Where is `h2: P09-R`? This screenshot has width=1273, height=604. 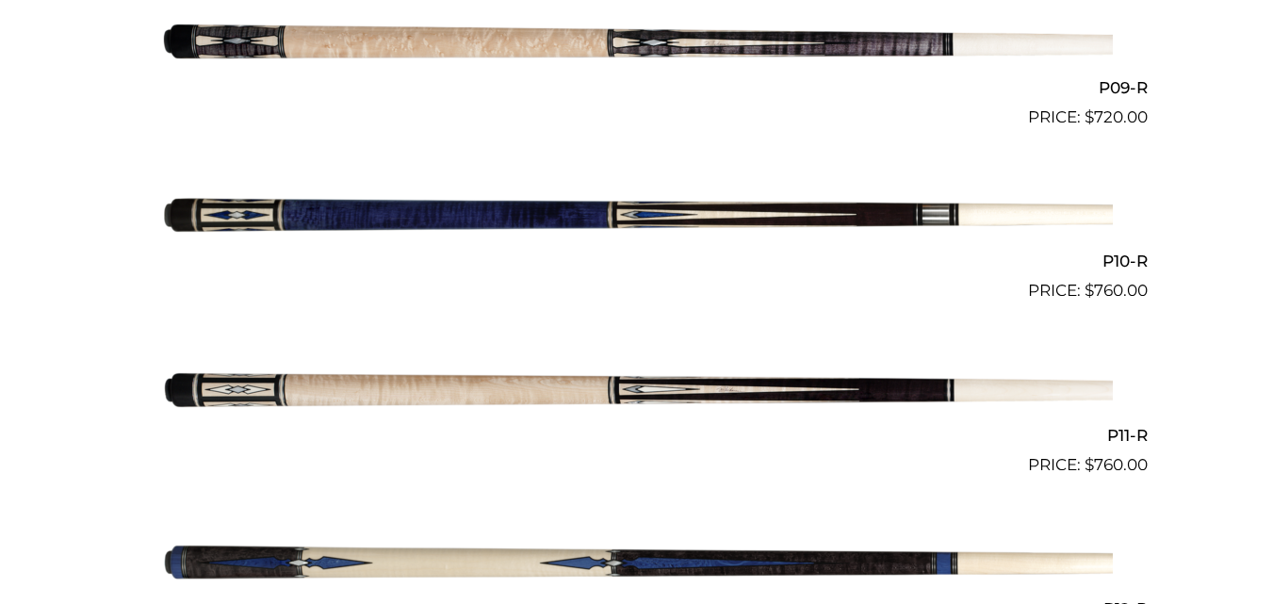
h2: P09-R is located at coordinates (637, 87).